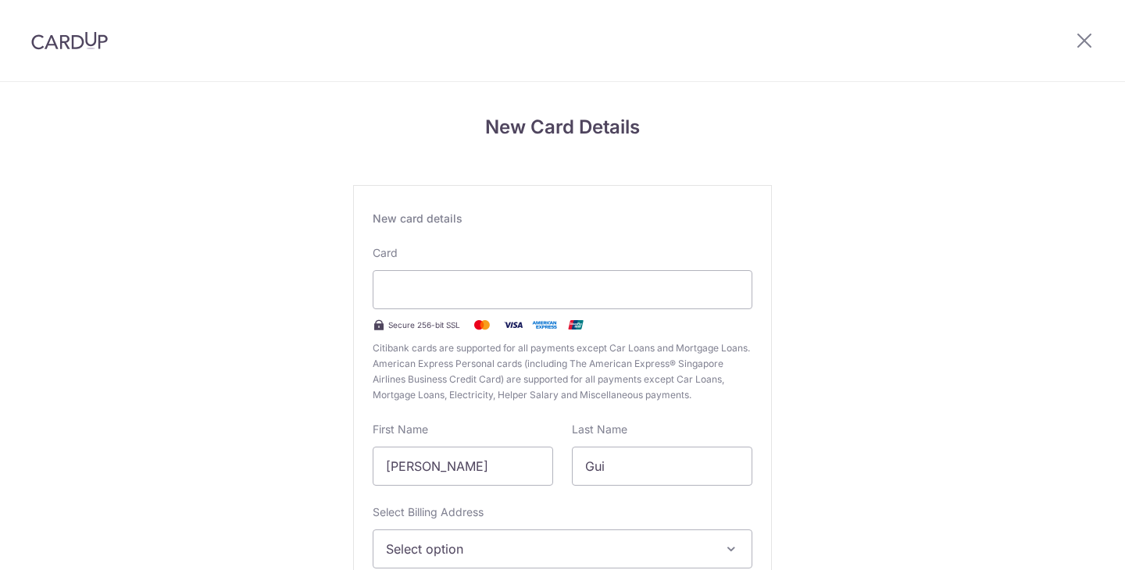  What do you see at coordinates (662, 466) in the screenshot?
I see `input: Cardholder Last Name` at bounding box center [662, 466].